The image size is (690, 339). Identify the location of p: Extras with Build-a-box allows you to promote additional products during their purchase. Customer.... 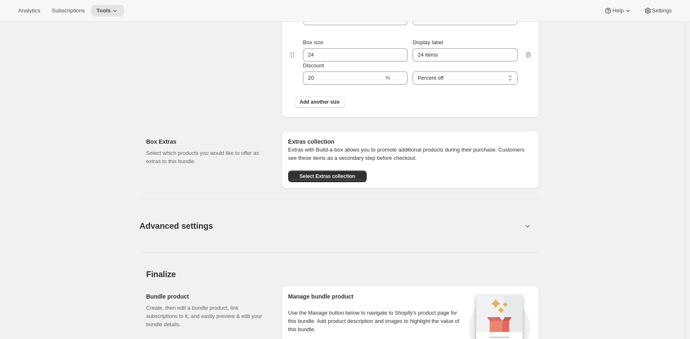
(410, 154).